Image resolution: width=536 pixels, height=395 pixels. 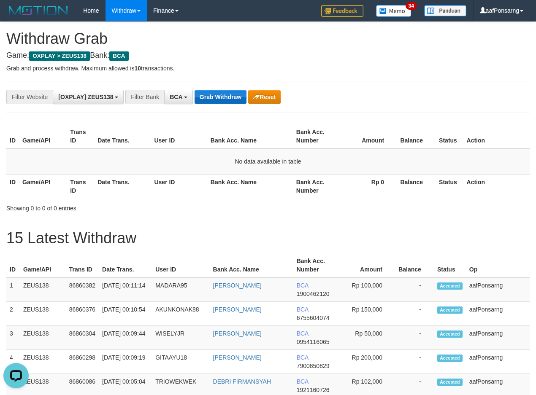 What do you see at coordinates (367, 362) in the screenshot?
I see `td: Rp 200,000` at bounding box center [367, 362].